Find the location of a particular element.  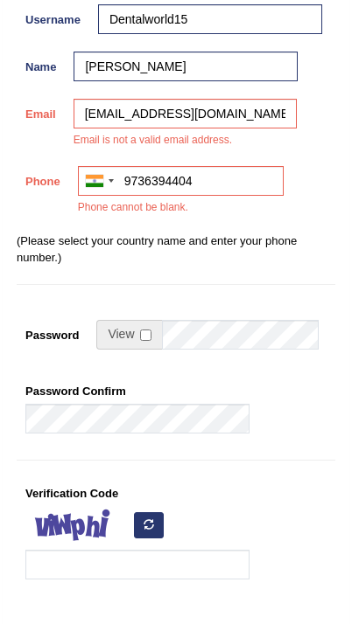

input: Show/Hide Password is located at coordinates (145, 335).